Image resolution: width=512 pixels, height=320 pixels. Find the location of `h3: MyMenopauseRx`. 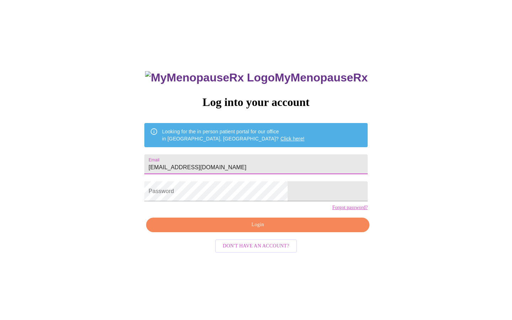

h3: MyMenopauseRx is located at coordinates (256, 78).